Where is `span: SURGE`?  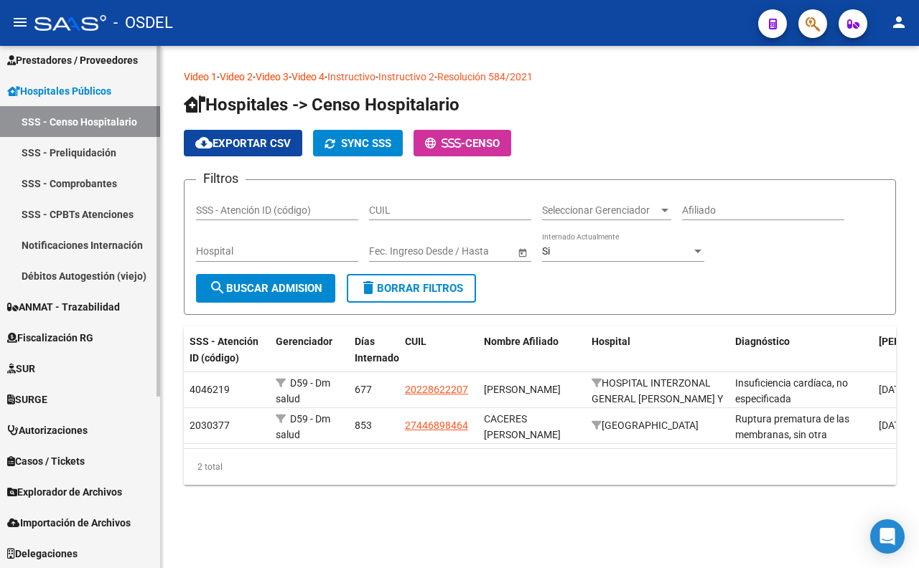 span: SURGE is located at coordinates (27, 400).